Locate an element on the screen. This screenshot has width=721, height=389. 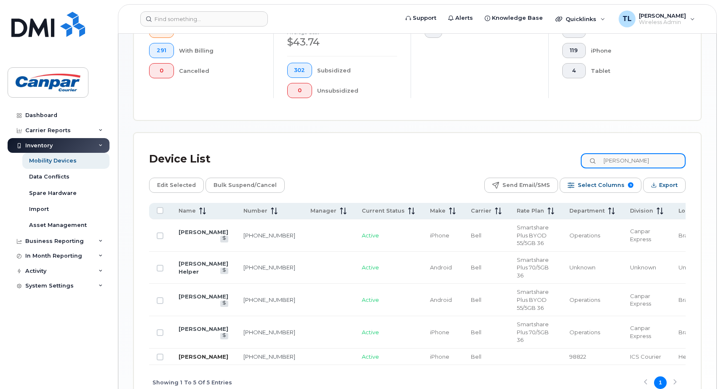
span: 4 is located at coordinates (574, 71).